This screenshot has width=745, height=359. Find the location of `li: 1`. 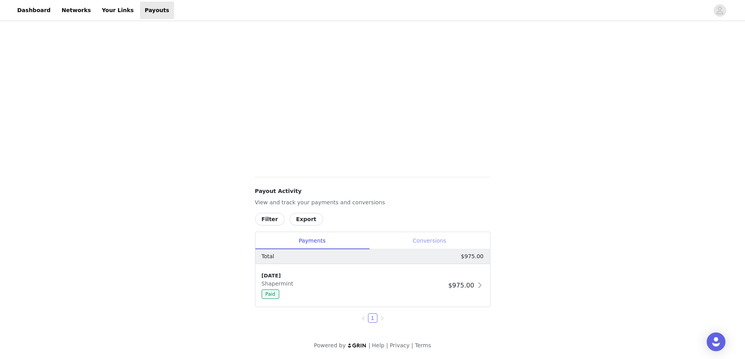

li: 1 is located at coordinates (373, 318).